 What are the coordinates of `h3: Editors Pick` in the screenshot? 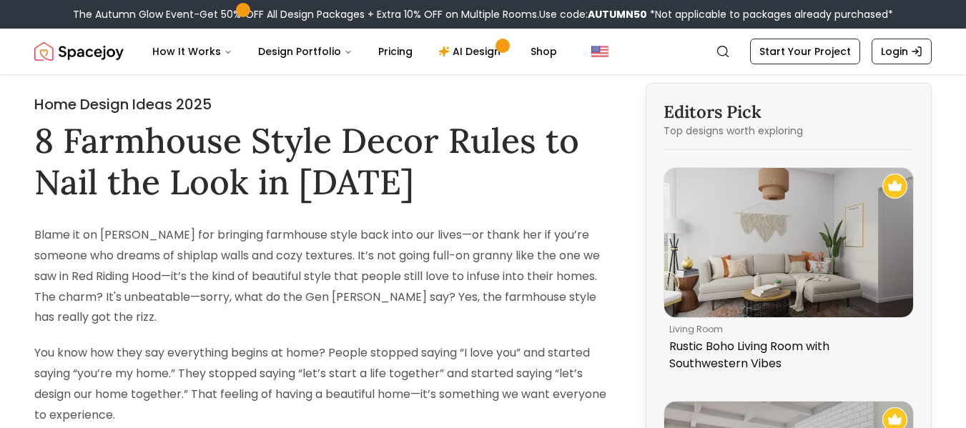 It's located at (789, 112).